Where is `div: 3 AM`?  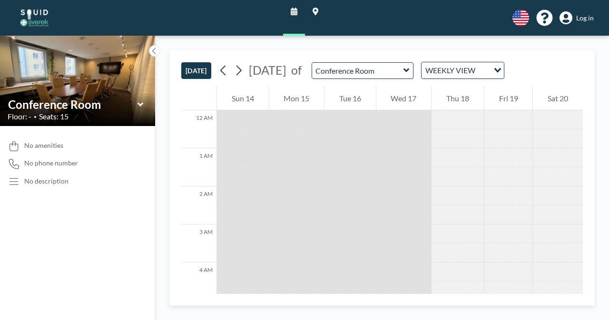 div: 3 AM is located at coordinates (199, 243).